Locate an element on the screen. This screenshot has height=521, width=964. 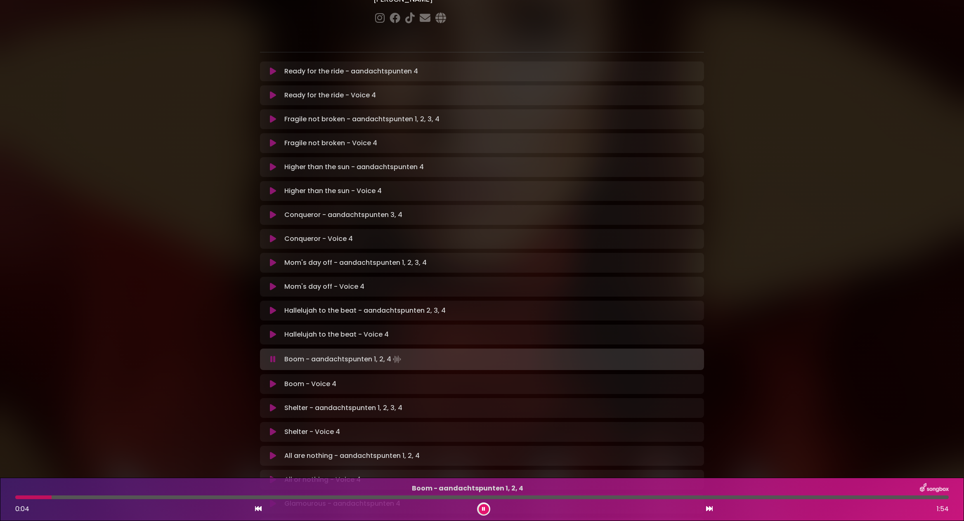
p: Ready for the ride - Voice 4 is located at coordinates (491, 95).